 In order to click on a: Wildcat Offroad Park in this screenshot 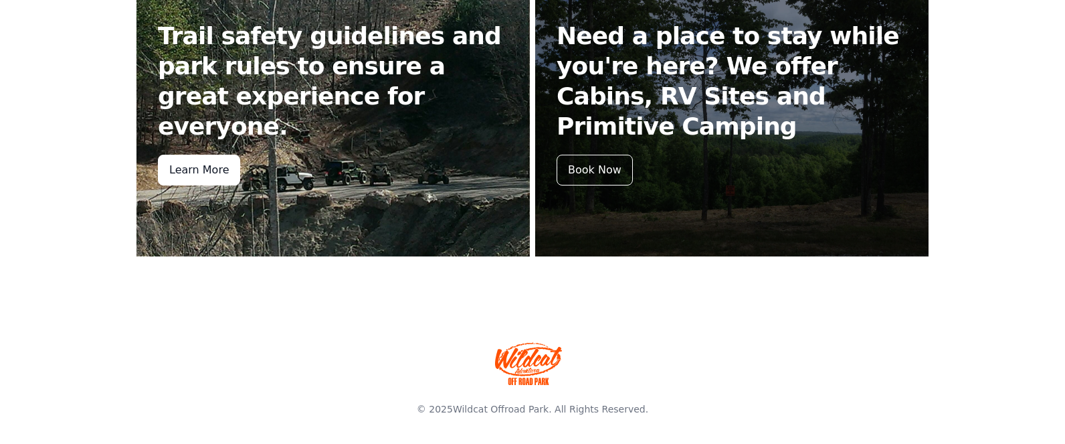, I will do `click(501, 409)`.